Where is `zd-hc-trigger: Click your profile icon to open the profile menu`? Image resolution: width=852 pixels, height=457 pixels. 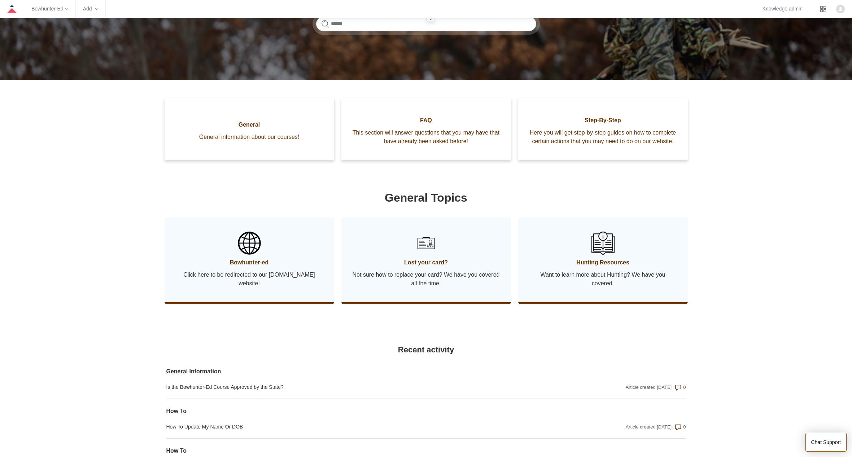 zd-hc-trigger: Click your profile icon to open the profile menu is located at coordinates (841, 9).